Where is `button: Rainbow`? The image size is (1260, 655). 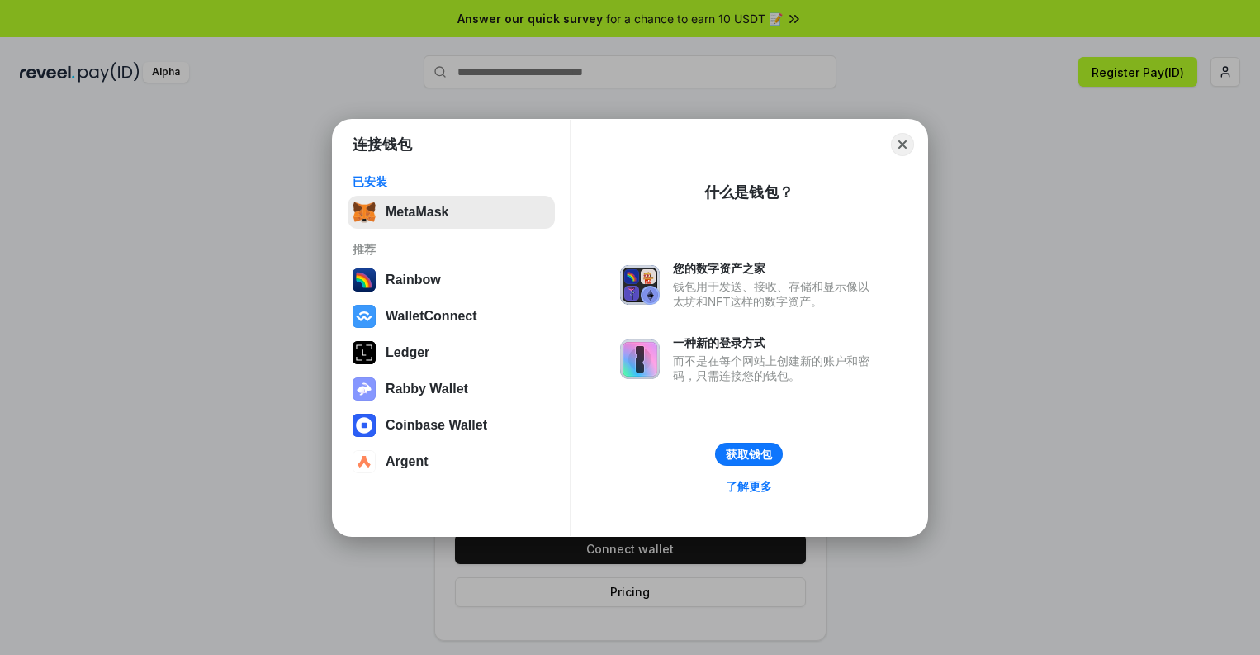 button: Rainbow is located at coordinates (451, 280).